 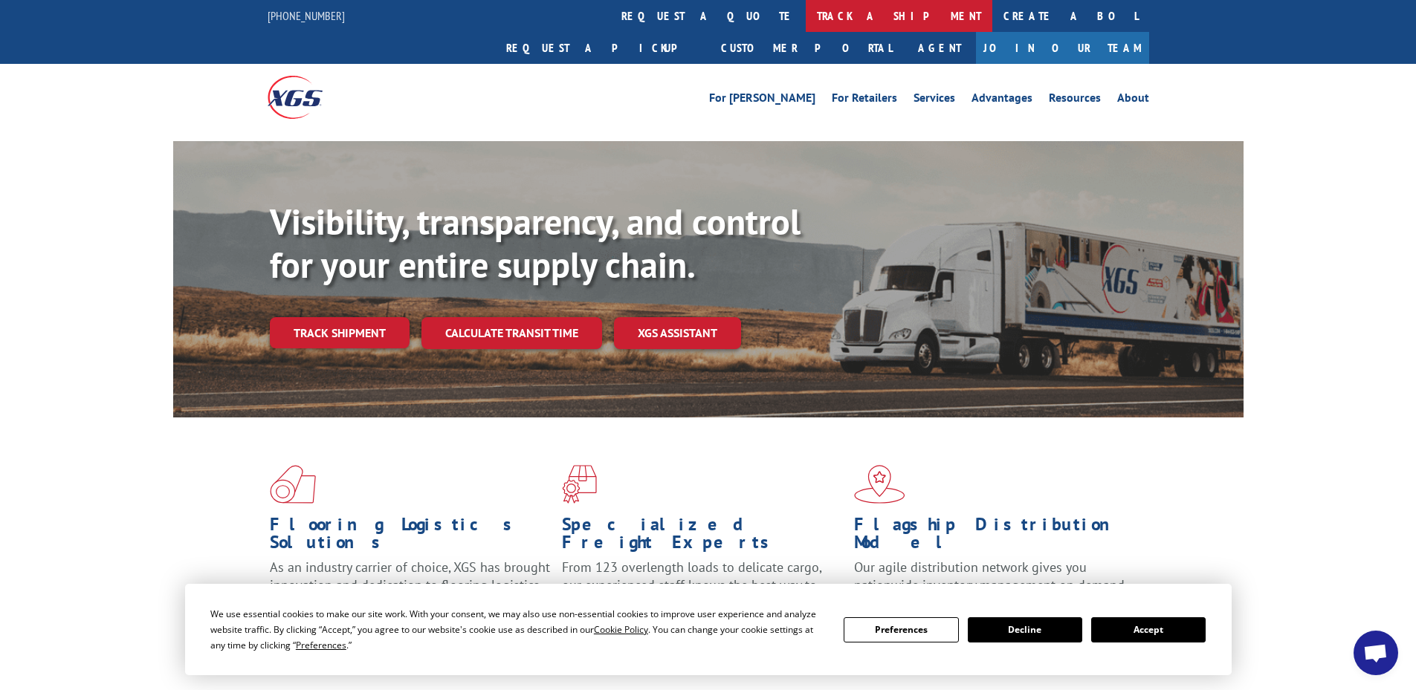 What do you see at coordinates (806, 48) in the screenshot?
I see `a: Customer Portal` at bounding box center [806, 48].